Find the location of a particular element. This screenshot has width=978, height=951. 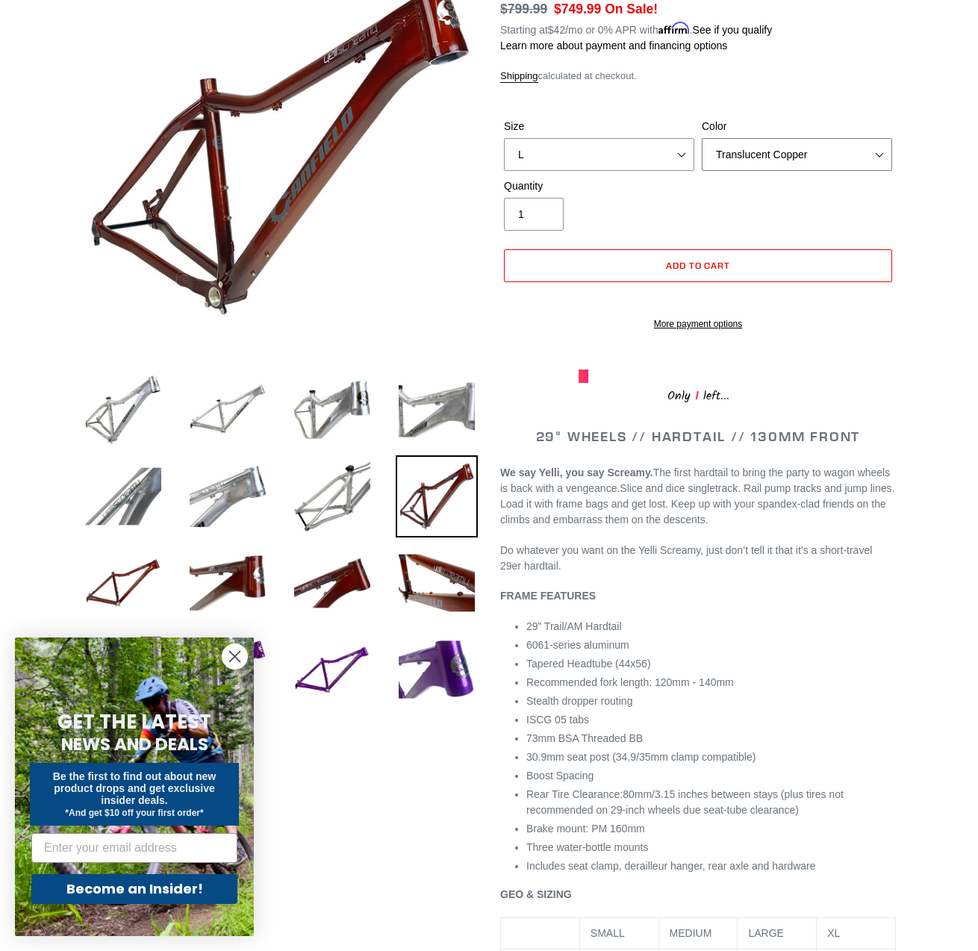

a: Shipping is located at coordinates (519, 76).